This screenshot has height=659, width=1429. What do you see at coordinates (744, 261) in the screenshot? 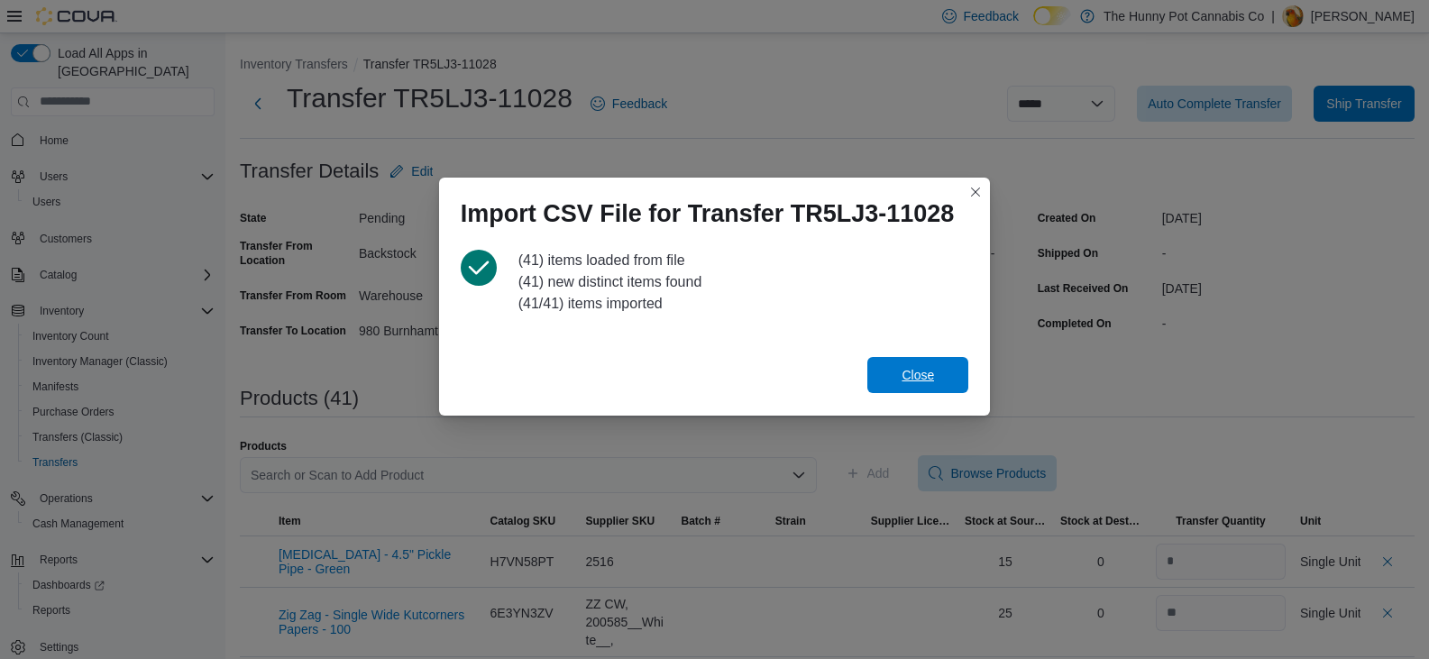
I see `div: (41) items loaded from file` at bounding box center [744, 261].